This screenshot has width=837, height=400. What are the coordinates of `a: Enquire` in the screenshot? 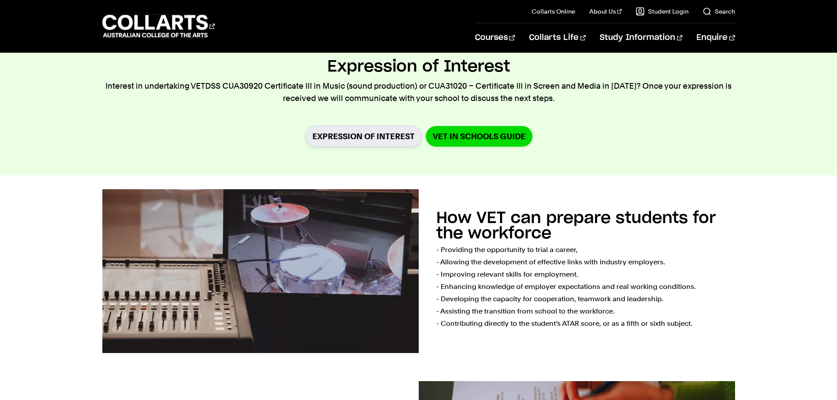 It's located at (715, 38).